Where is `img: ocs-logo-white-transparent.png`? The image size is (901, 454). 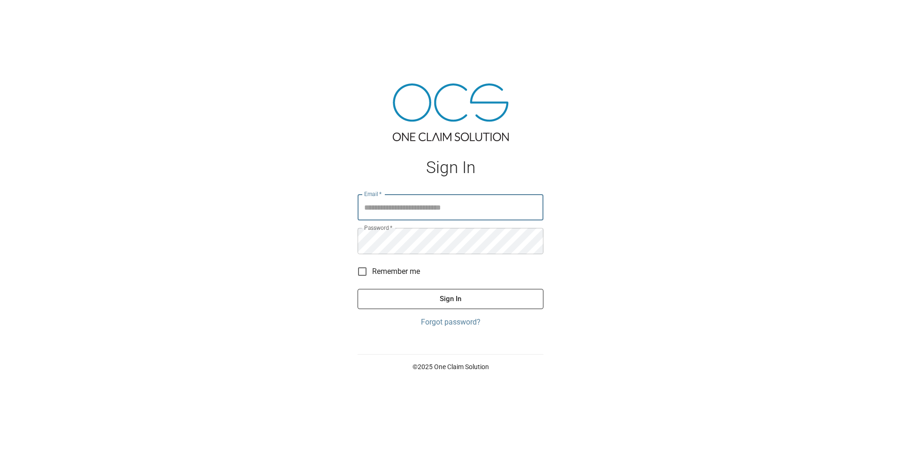 img: ocs-logo-white-transparent.png is located at coordinates (30, 15).